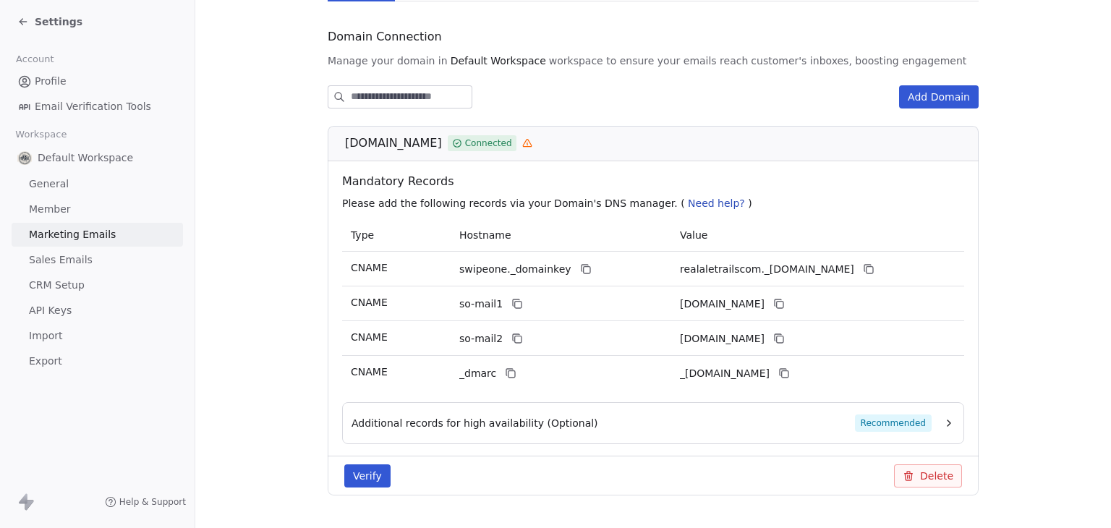 The width and height of the screenshot is (1111, 528). What do you see at coordinates (656, 203) in the screenshot?
I see `p: Please add the following records via your Domain's DNS manager. ( )` at bounding box center [656, 203].